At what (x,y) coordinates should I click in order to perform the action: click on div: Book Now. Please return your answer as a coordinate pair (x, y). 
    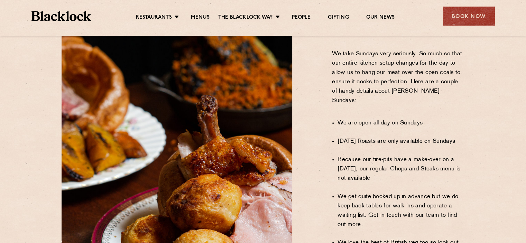
    Looking at the image, I should click on (469, 16).